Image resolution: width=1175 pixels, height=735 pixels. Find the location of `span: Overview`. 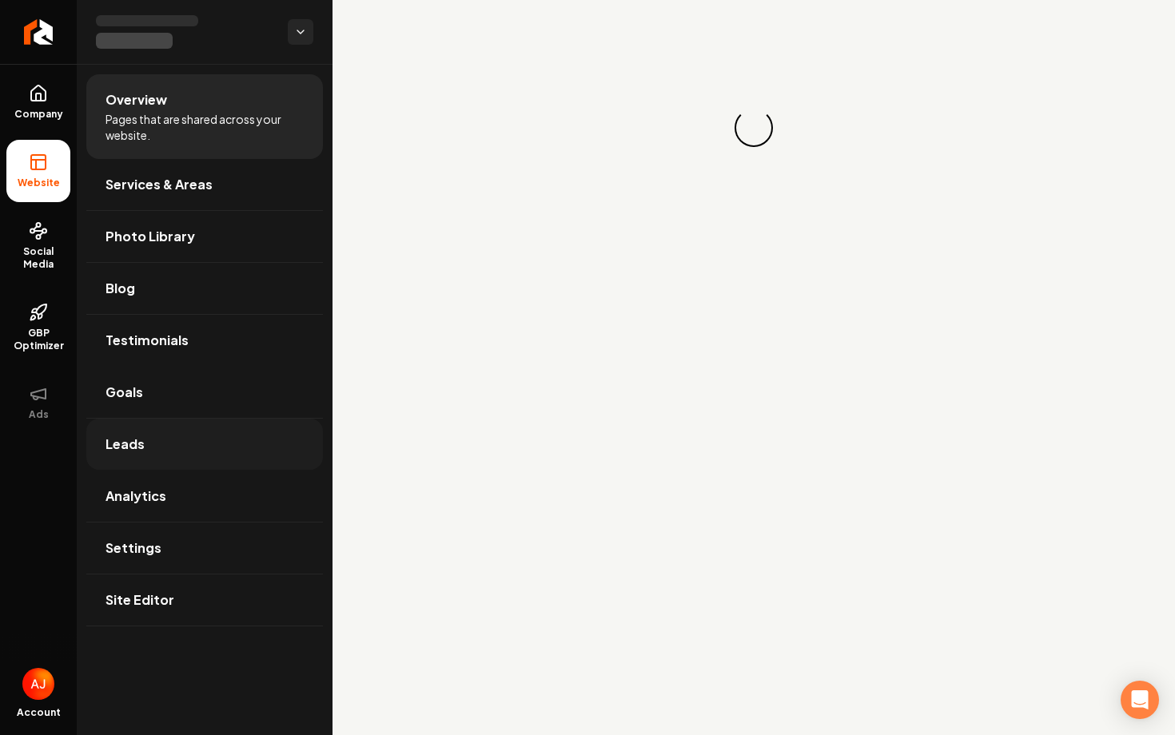

span: Overview is located at coordinates (136, 100).